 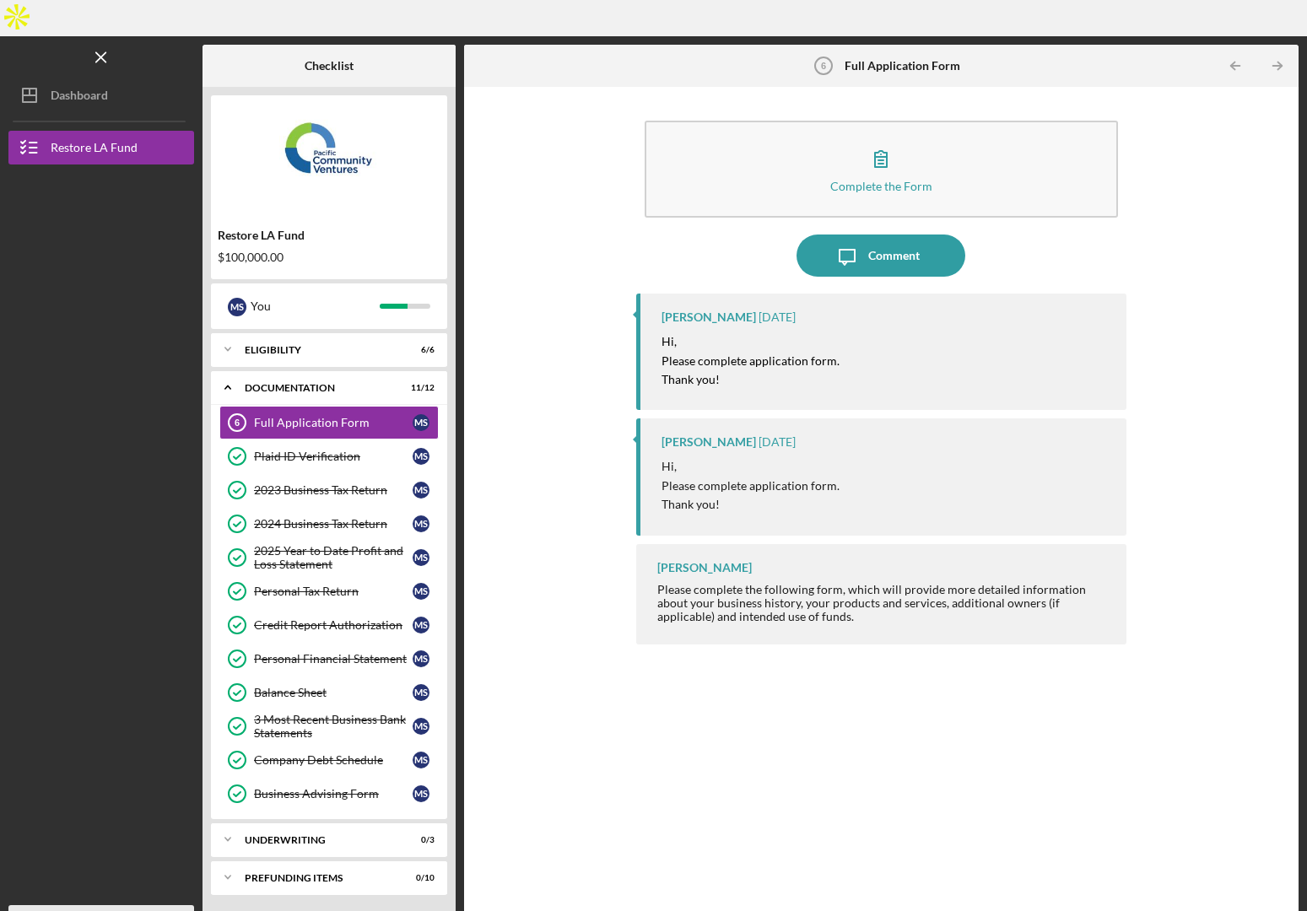 I want to click on div: 11 / 12, so click(x=419, y=388).